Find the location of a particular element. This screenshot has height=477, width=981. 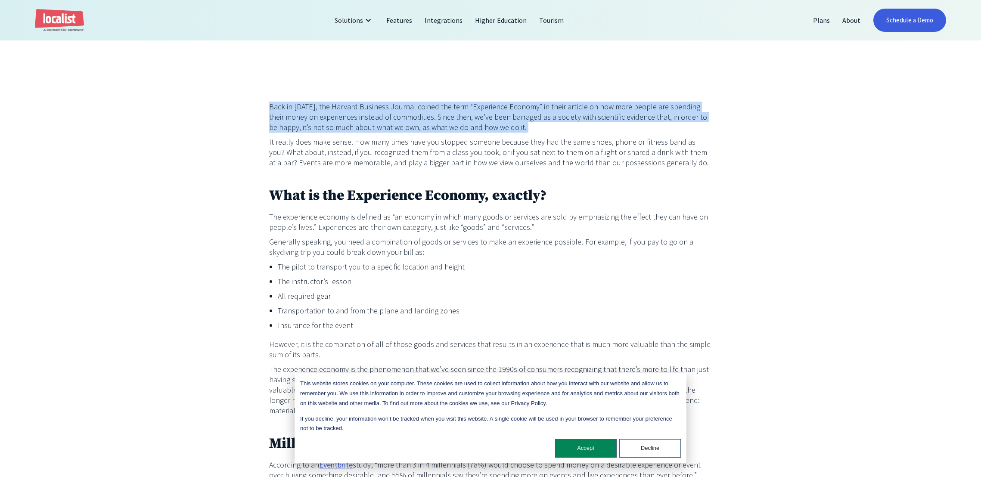

a: Plans is located at coordinates (822, 20).